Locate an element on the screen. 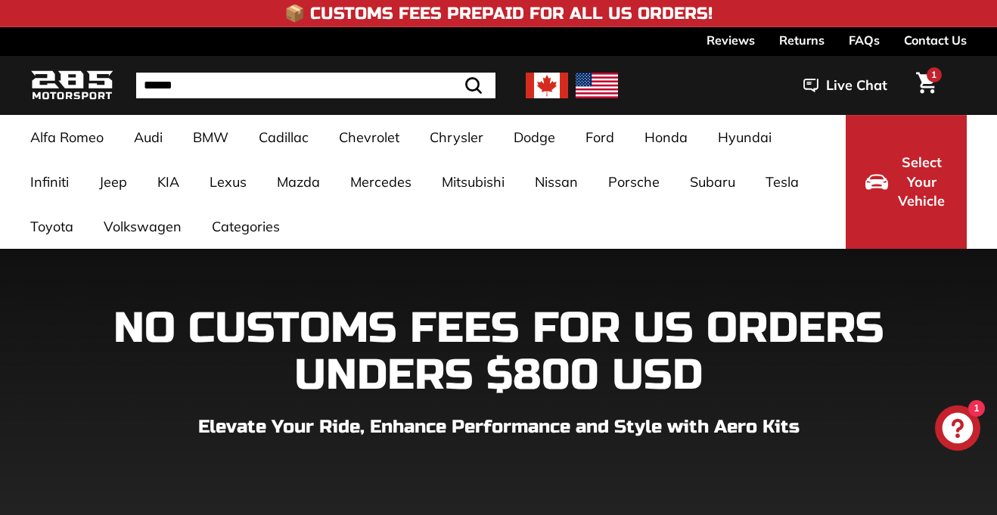  a: Toyota is located at coordinates (51, 226).